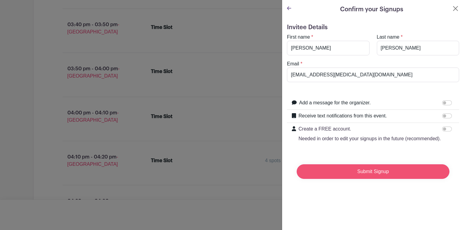 This screenshot has width=464, height=230. Describe the element at coordinates (343, 116) in the screenshot. I see `label: Receive text notifications from this event.` at that location.